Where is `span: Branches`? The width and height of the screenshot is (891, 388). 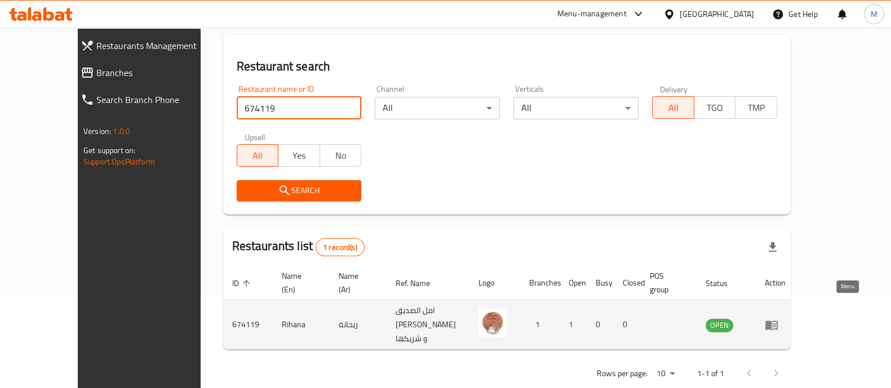 span: Branches is located at coordinates (157, 73).